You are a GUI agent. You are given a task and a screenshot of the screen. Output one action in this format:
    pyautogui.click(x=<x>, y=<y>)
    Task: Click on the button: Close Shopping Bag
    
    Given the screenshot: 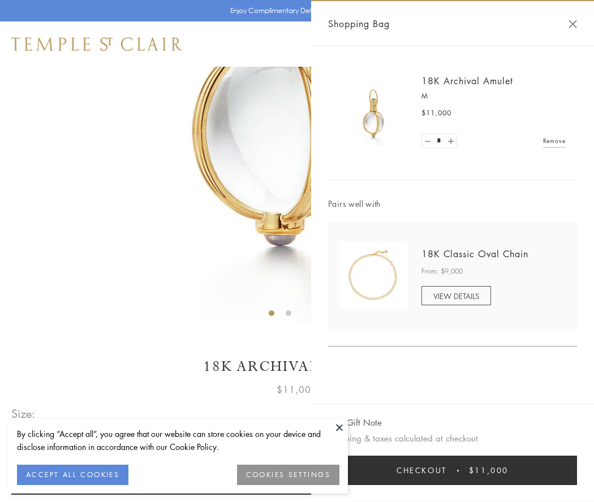 What is the action you would take?
    pyautogui.click(x=573, y=24)
    